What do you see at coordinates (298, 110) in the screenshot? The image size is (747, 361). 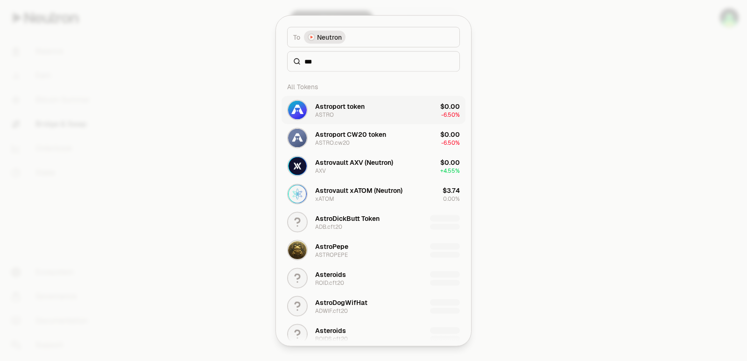 I see `img: ASTRO Logo` at bounding box center [298, 110].